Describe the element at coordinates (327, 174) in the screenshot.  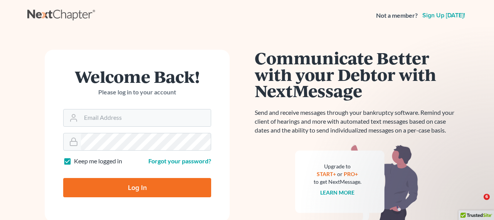
I see `a: START+` at that location.